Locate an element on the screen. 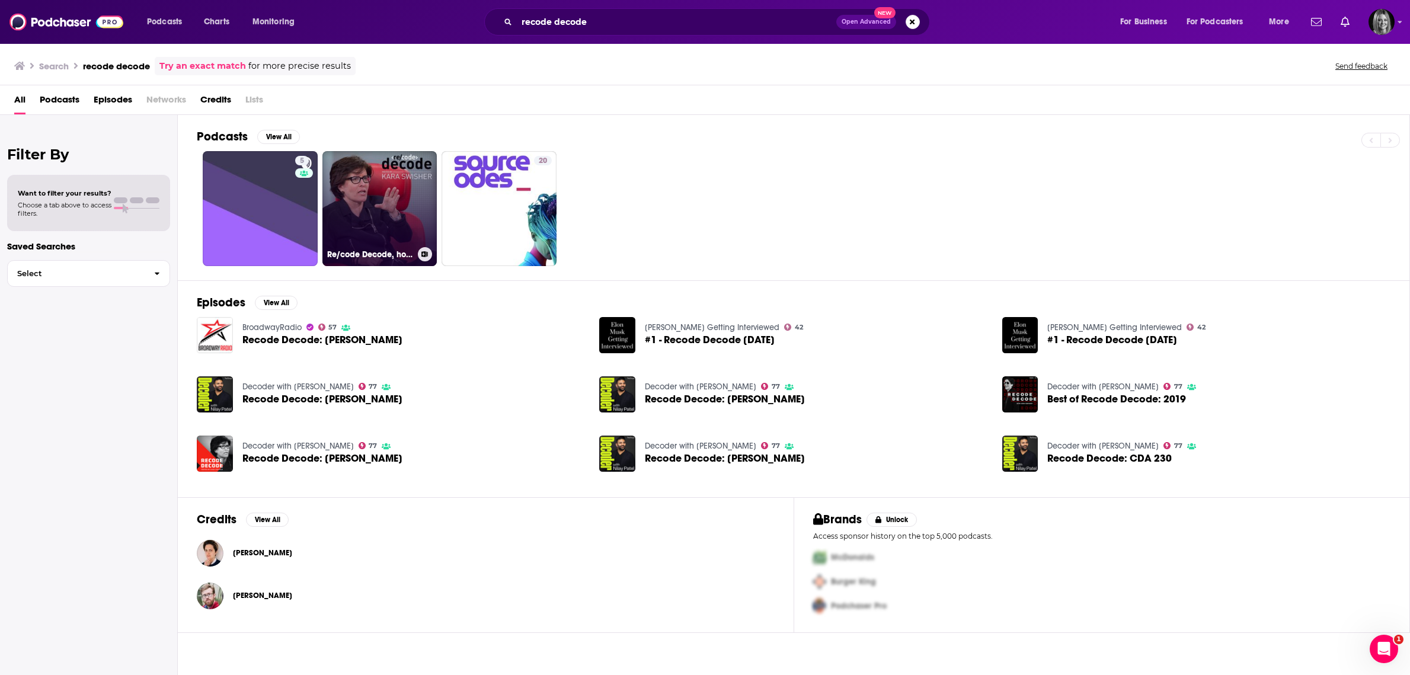 Image resolution: width=1410 pixels, height=675 pixels. img: Recode Decode: Megan Rapinoe is located at coordinates (617, 453).